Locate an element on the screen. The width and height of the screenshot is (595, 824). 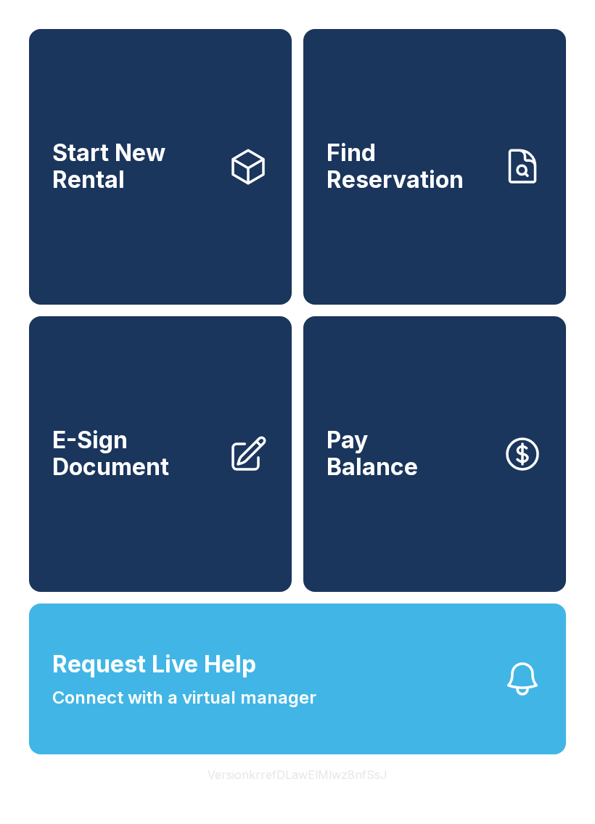
span: Request Live Help is located at coordinates (154, 665).